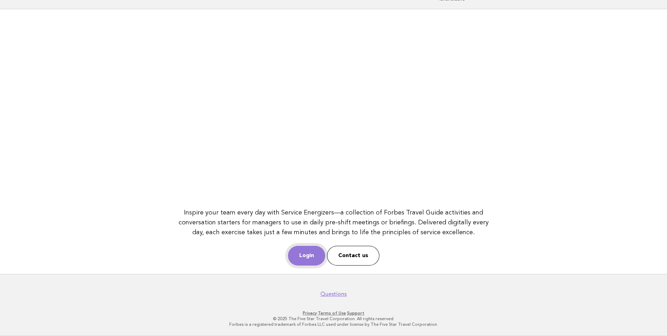 This screenshot has height=336, width=667. Describe the element at coordinates (310, 313) in the screenshot. I see `a: Privacy` at that location.